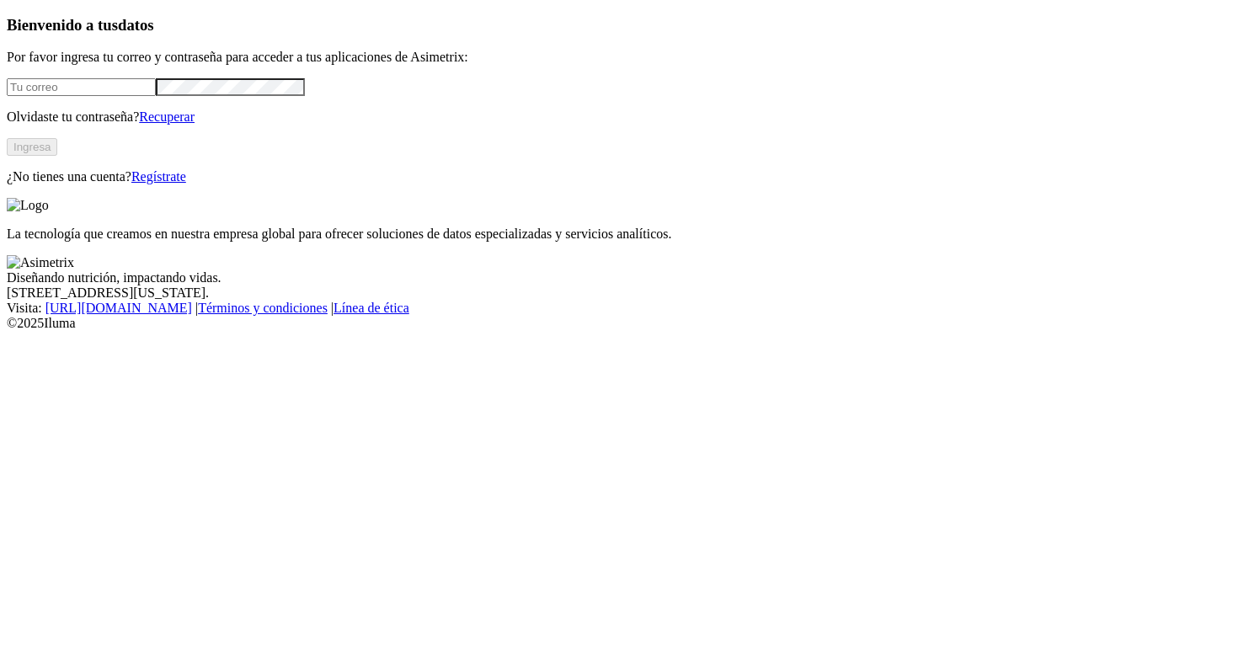 This screenshot has width=1238, height=672. Describe the element at coordinates (371, 307) in the screenshot. I see `a: Línea de ética` at that location.